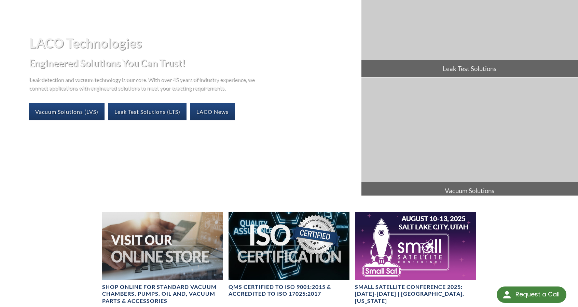 Image resolution: width=578 pixels, height=307 pixels. What do you see at coordinates (163, 294) in the screenshot?
I see `h4: SHOP ONLINE FOR STANDARD VACUUM CHAMBERS, PUMPS, OIL AND, VACUUM PARTS & ACCESSORIES` at bounding box center [163, 294].